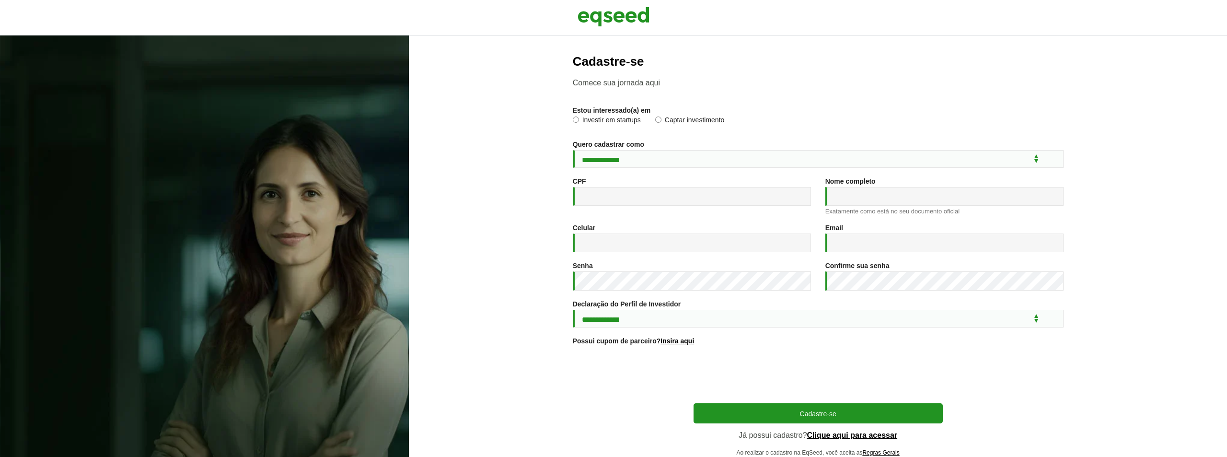 Image resolution: width=1227 pixels, height=457 pixels. I want to click on label: Captar investimento, so click(689, 121).